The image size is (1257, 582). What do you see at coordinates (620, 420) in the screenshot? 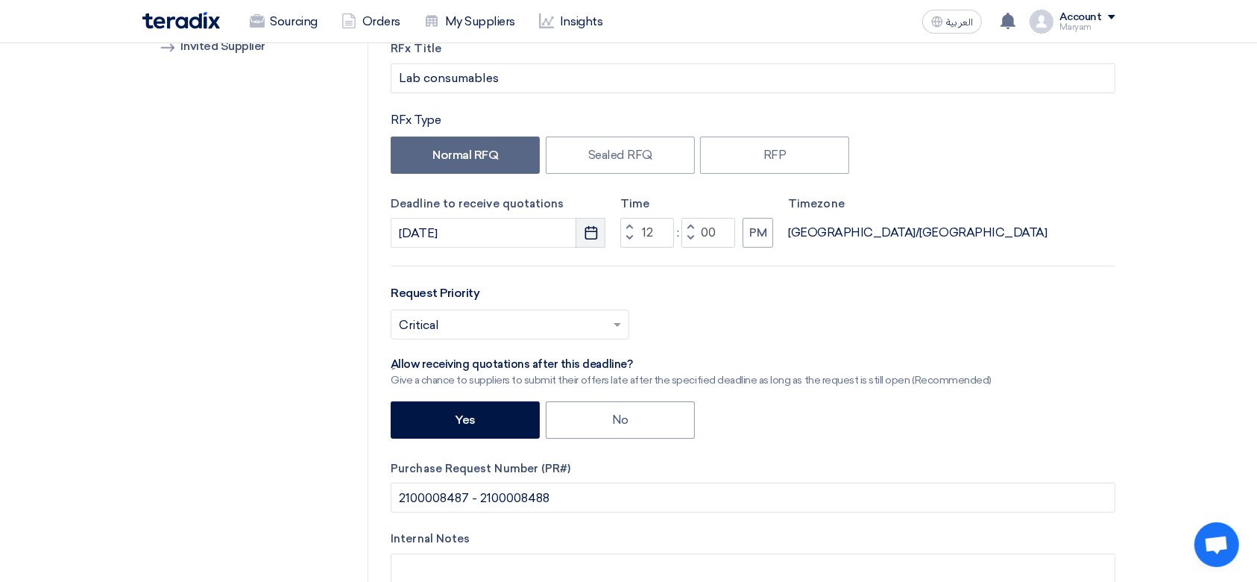
I see `label: No` at bounding box center [620, 420].